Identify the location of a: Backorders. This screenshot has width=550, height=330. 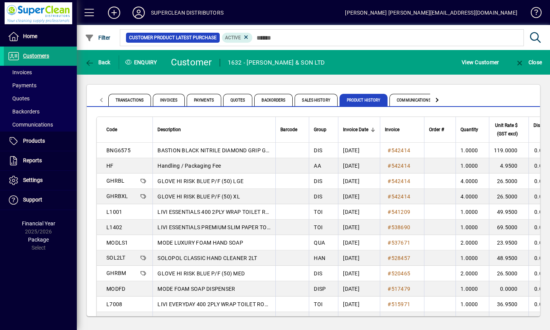
(40, 111).